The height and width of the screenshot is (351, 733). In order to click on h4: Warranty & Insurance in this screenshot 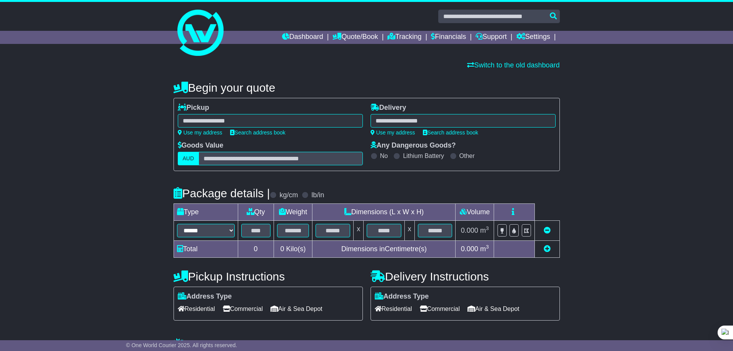, I will do `click(367, 344)`.